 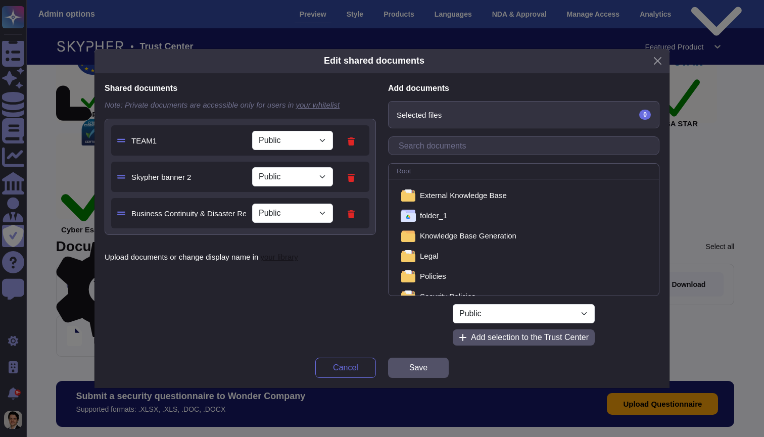 What do you see at coordinates (529, 337) in the screenshot?
I see `span: Add selection to the Trust Center` at bounding box center [529, 337].